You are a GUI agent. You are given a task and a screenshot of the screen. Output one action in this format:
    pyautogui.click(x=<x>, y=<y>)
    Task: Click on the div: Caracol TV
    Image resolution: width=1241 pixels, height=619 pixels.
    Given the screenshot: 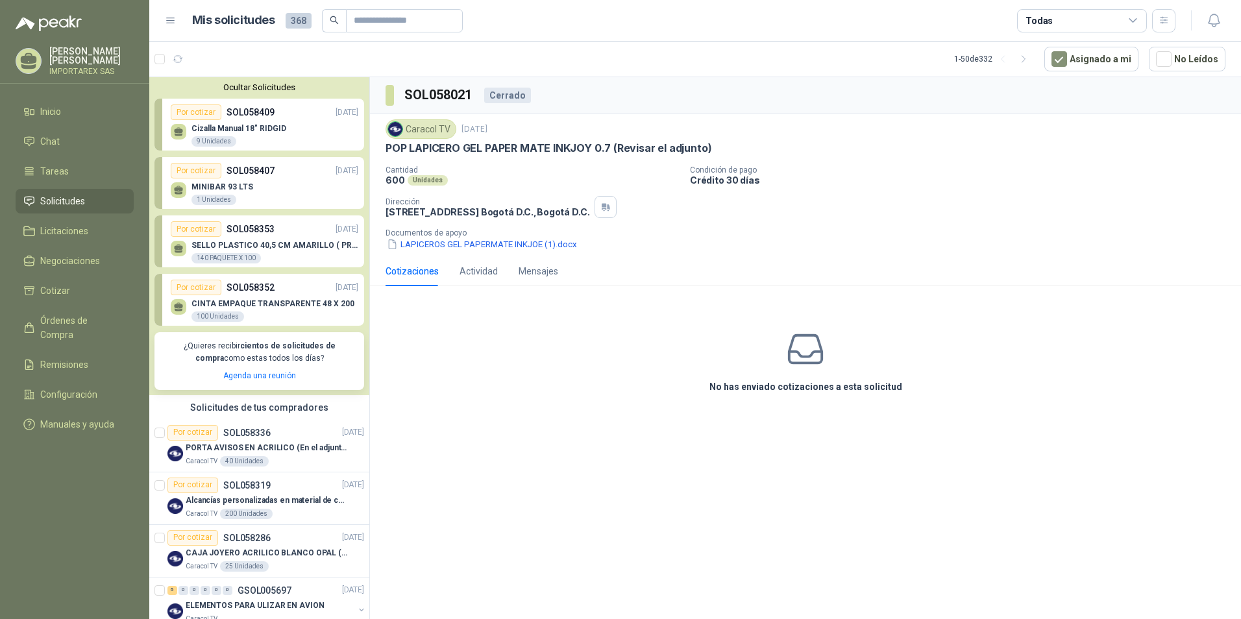 What is the action you would take?
    pyautogui.click(x=421, y=129)
    